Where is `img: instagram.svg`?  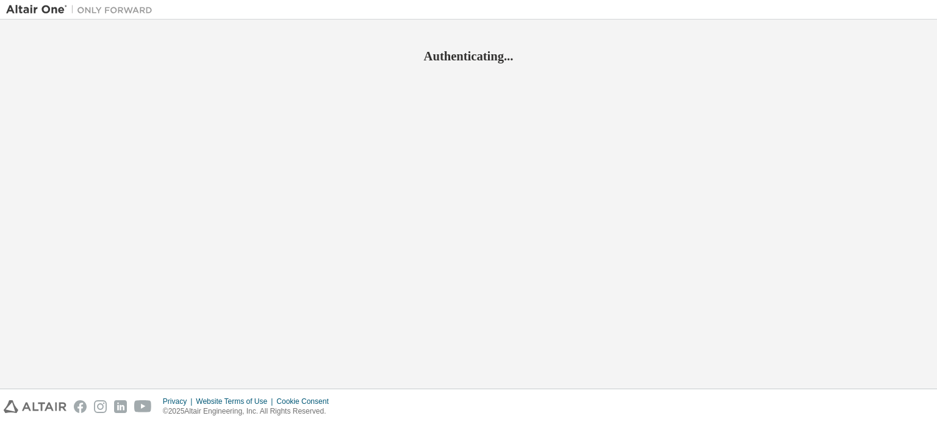 img: instagram.svg is located at coordinates (100, 406).